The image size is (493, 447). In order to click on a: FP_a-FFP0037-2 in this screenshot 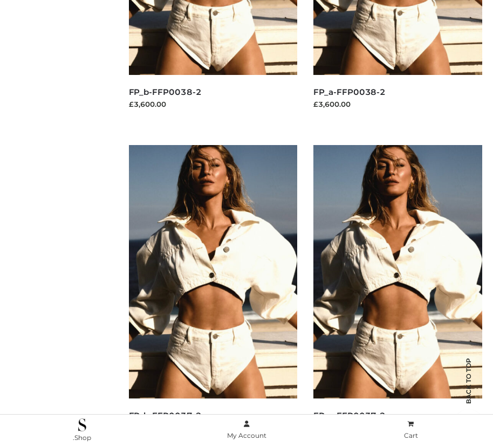, I will do `click(350, 416)`.